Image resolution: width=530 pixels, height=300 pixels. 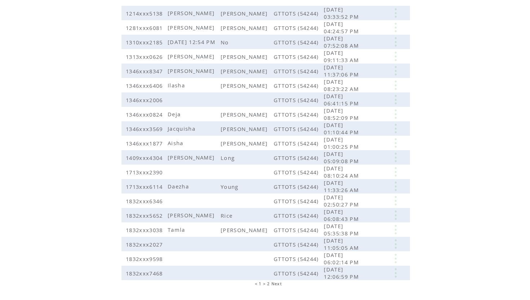 I want to click on span: Aisha, so click(x=176, y=143).